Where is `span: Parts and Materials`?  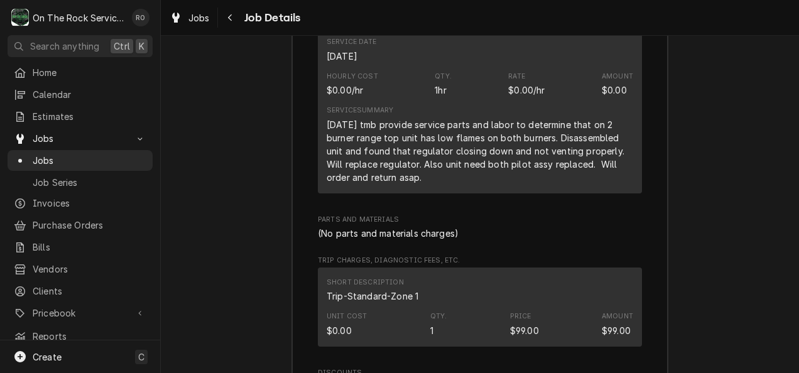
span: Parts and Materials is located at coordinates (480, 220).